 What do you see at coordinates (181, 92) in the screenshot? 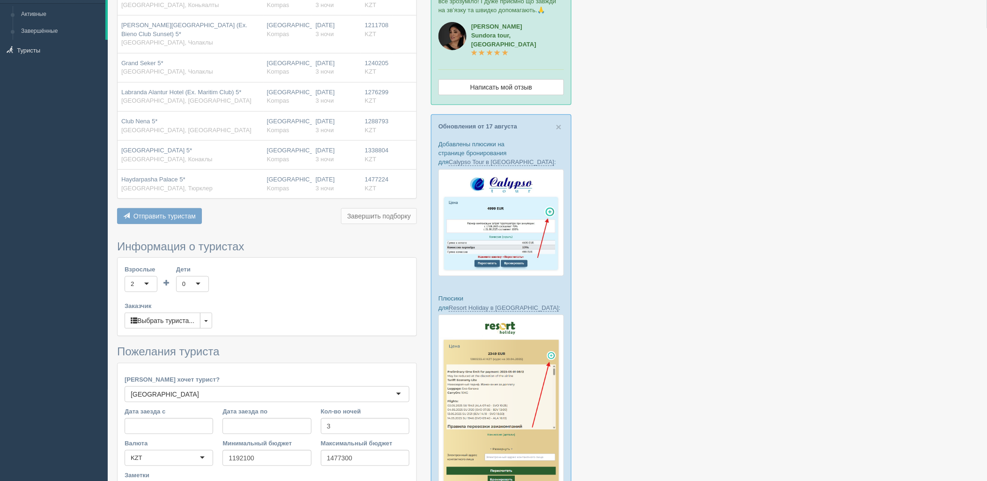
I see `span: Labranda Alantur Hotel (Ex. Maritim Club) 5*` at bounding box center [181, 92].